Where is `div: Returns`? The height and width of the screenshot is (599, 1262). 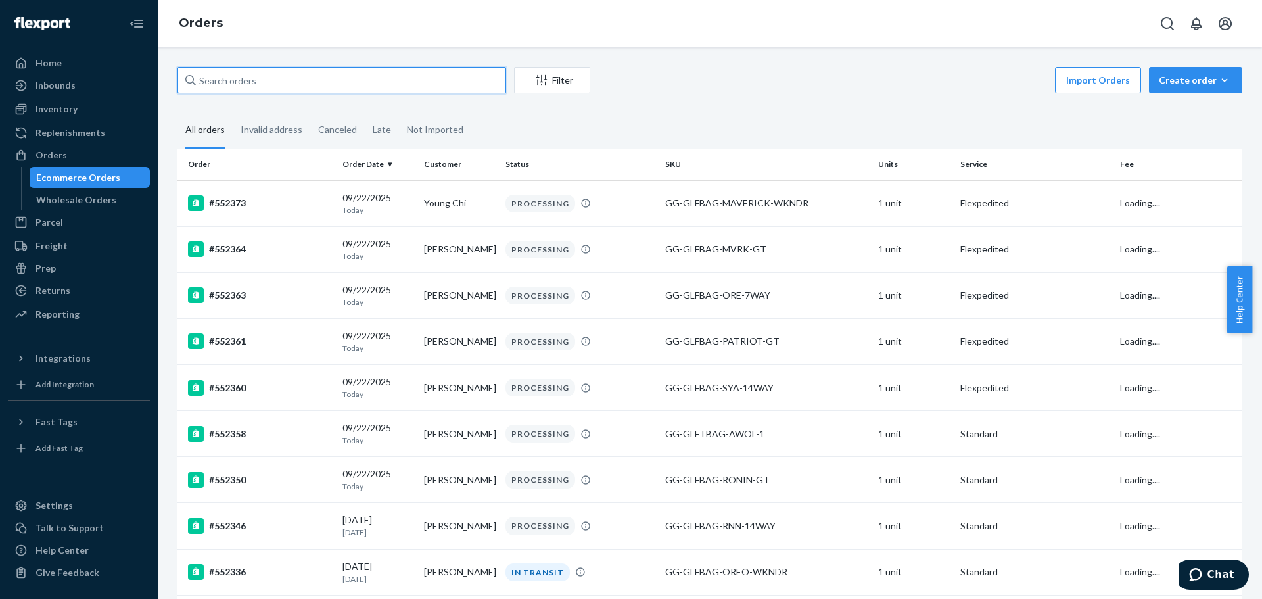 div: Returns is located at coordinates (53, 291).